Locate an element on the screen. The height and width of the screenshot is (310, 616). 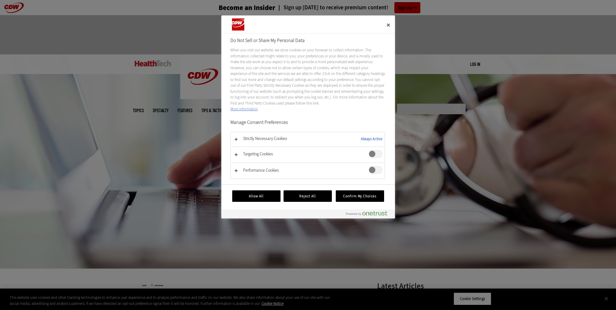
button: Allow All is located at coordinates (256, 196).